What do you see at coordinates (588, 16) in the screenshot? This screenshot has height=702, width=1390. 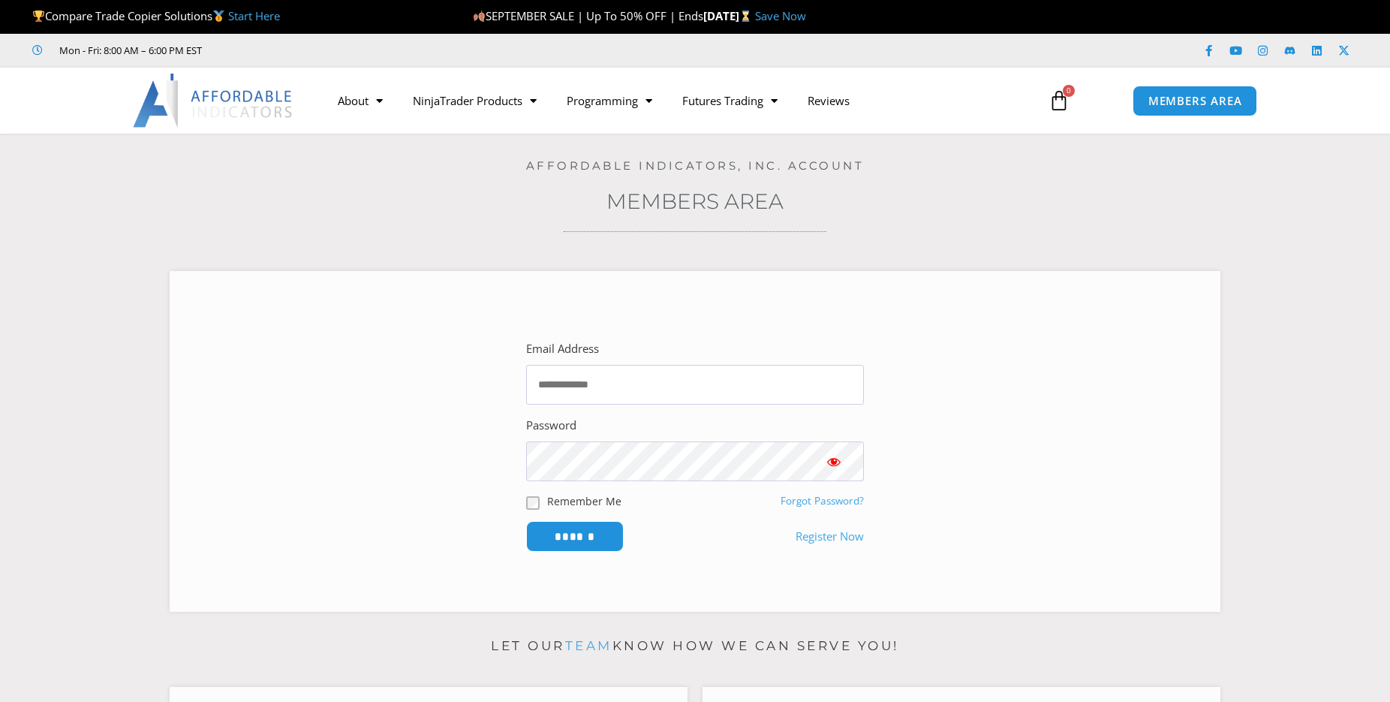 I see `span: SEPTEMBER SALE | Up To 50% OFF | Ends` at bounding box center [588, 16].